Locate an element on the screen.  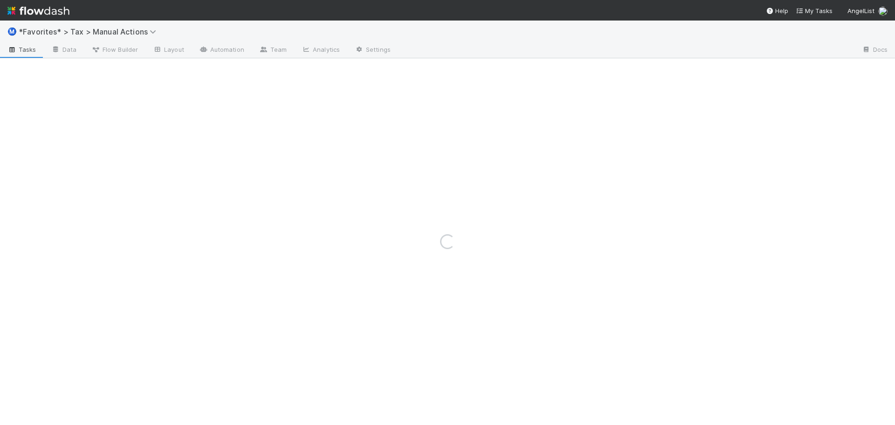
a: Flow Builder is located at coordinates (115, 50).